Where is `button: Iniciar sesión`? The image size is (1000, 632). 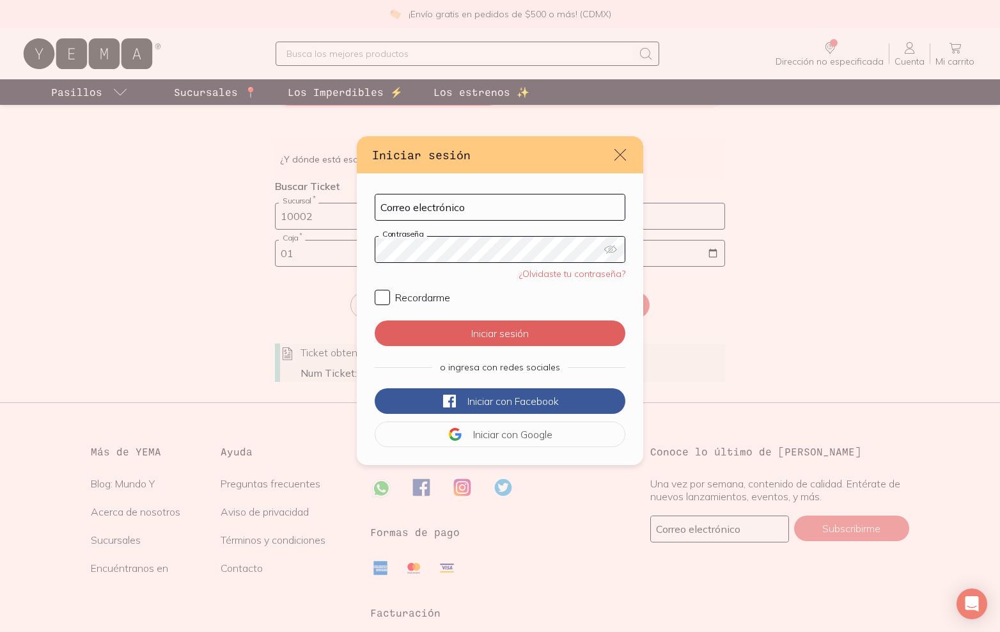
button: Iniciar sesión is located at coordinates (500, 333).